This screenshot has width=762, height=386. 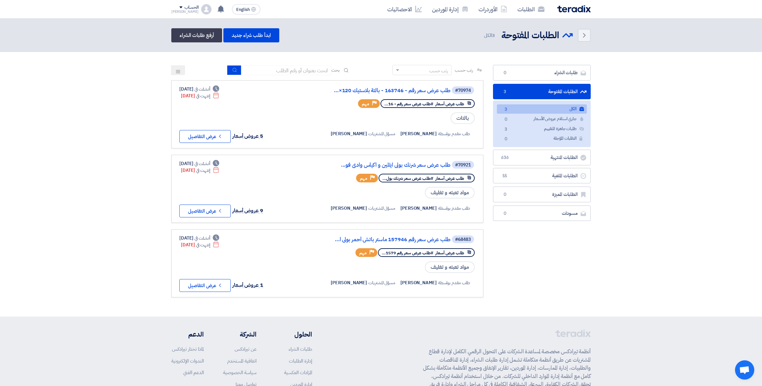 I want to click on span: English, so click(x=243, y=10).